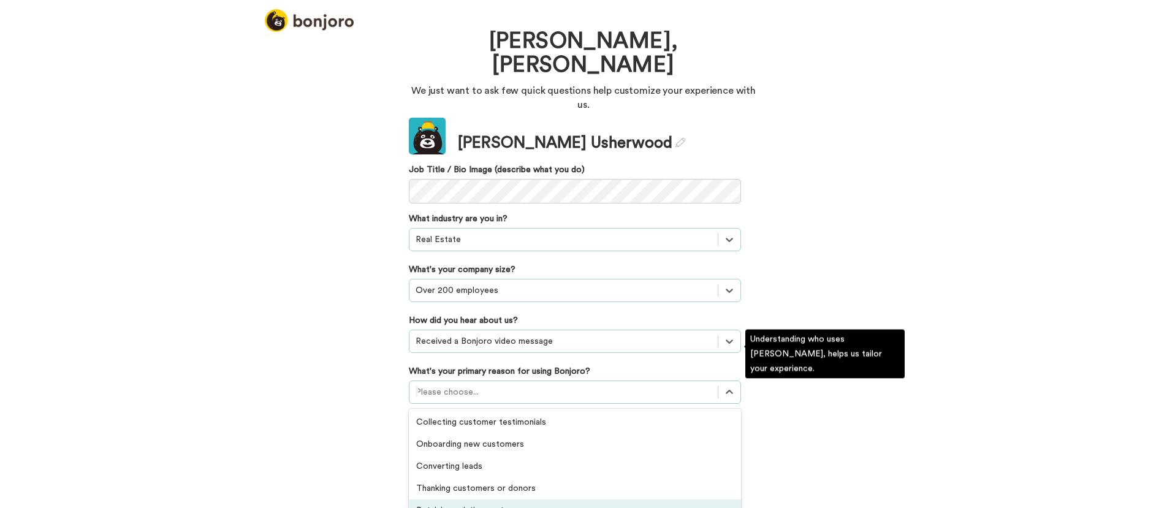 Image resolution: width=1167 pixels, height=508 pixels. I want to click on label: What's your company size?, so click(462, 270).